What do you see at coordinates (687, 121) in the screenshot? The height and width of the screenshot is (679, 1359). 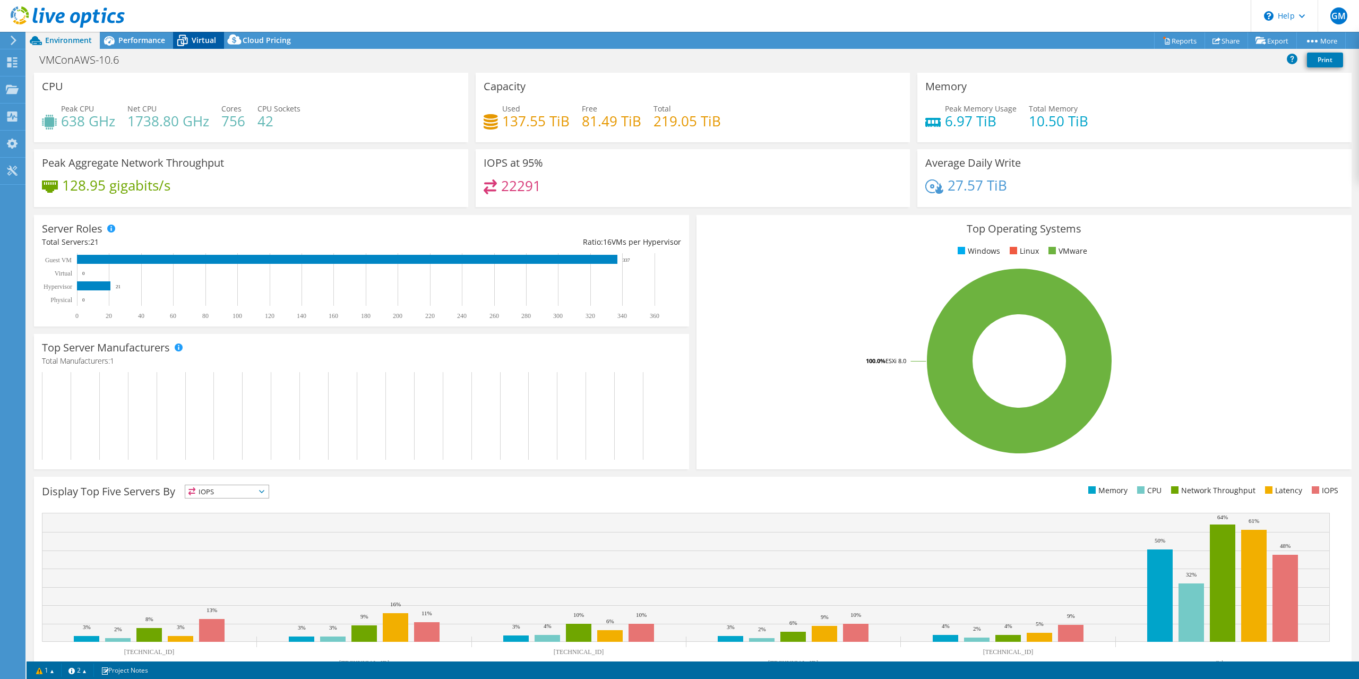 I see `h4: 219.05 TiB` at bounding box center [687, 121].